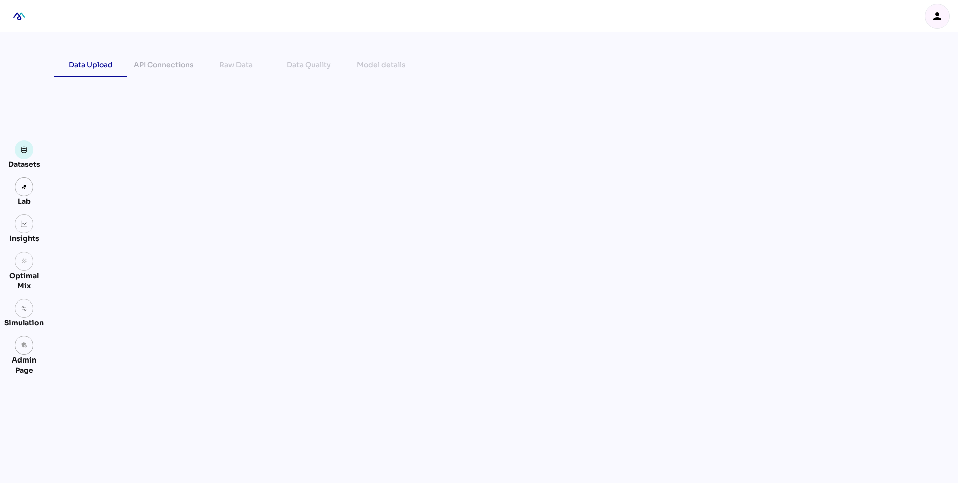  What do you see at coordinates (24, 164) in the screenshot?
I see `div: Datasets` at bounding box center [24, 164].